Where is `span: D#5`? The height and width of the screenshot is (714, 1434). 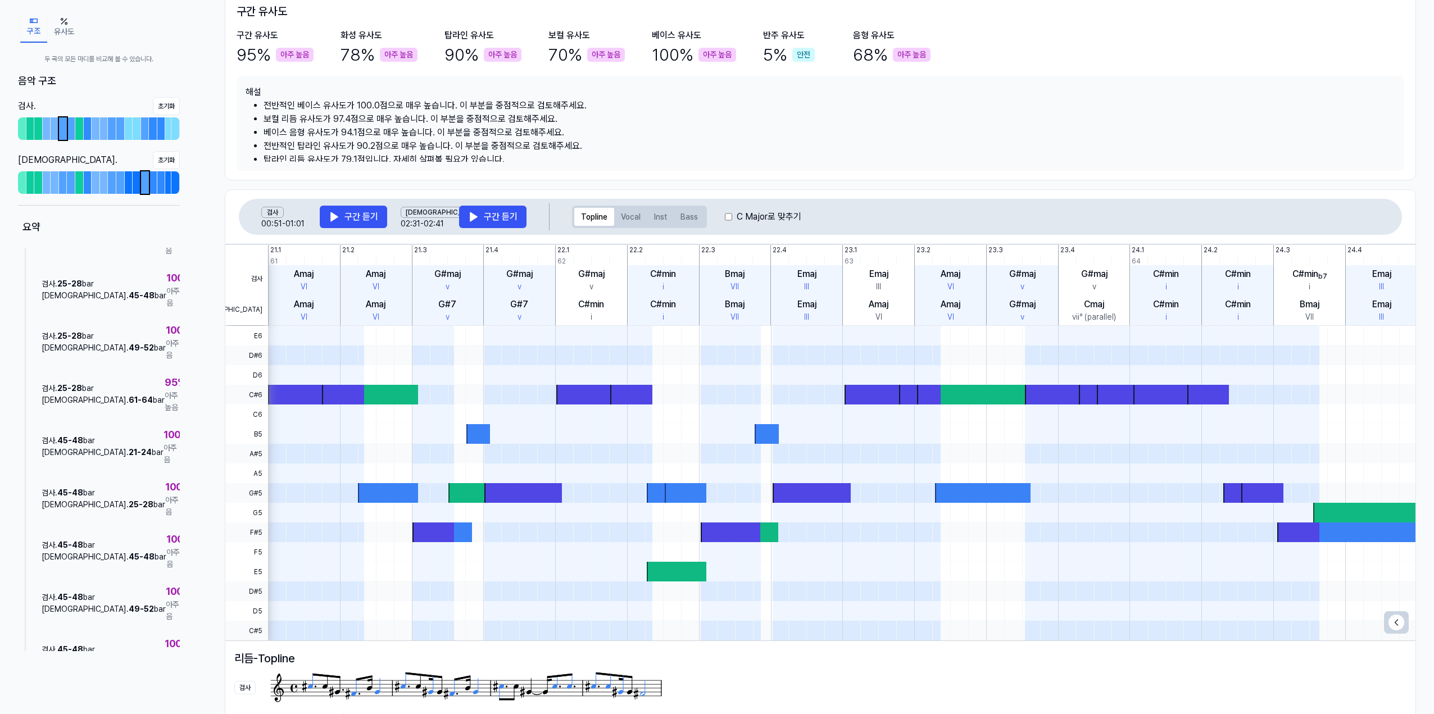
span: D#5 is located at coordinates (247, 591).